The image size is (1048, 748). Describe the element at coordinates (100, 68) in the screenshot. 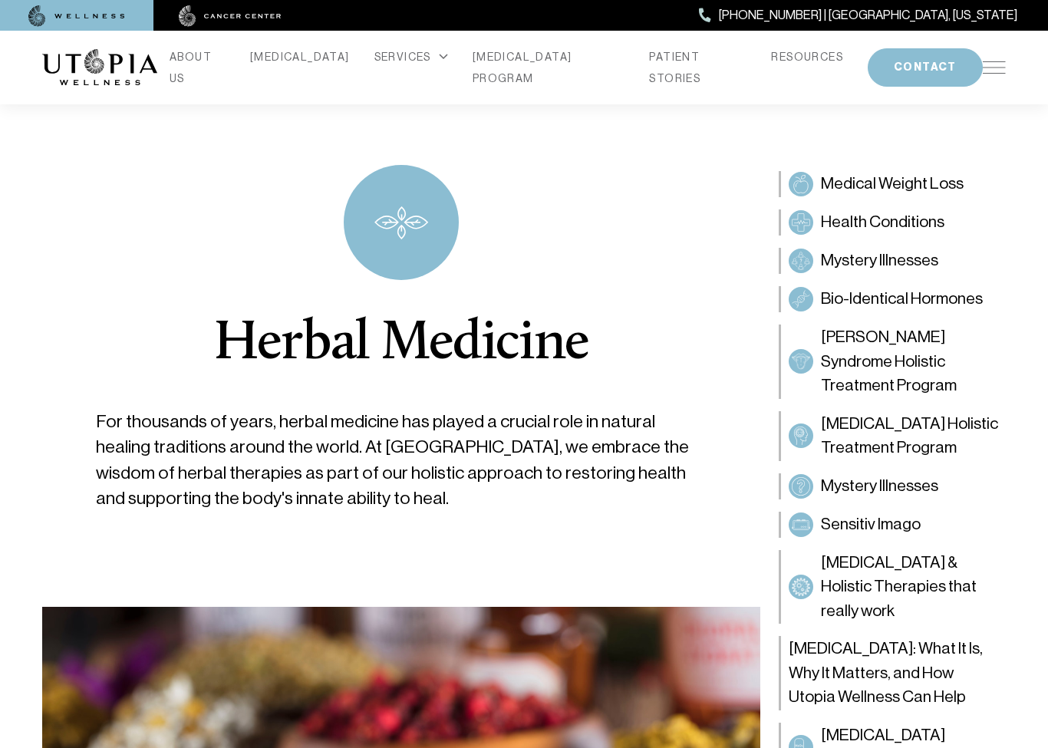

I see `img: logo` at that location.